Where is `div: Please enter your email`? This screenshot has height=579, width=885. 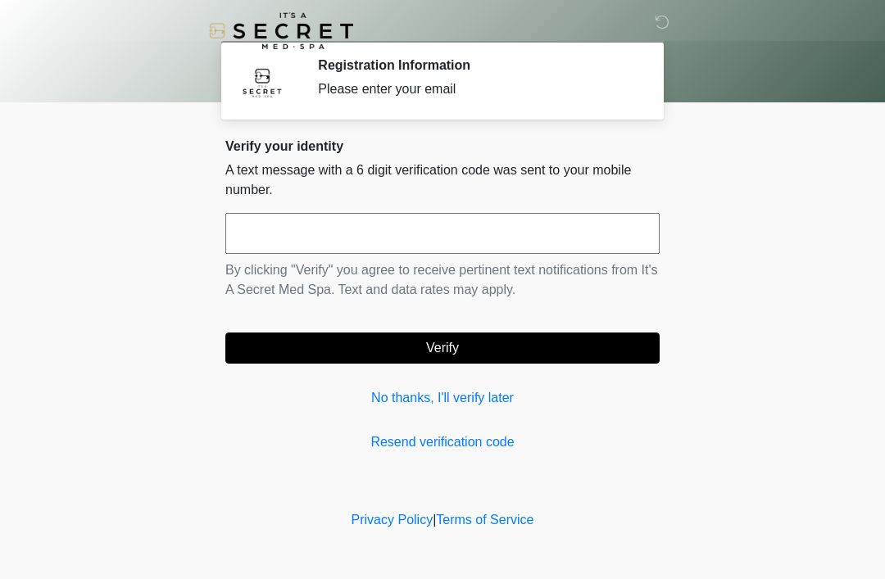
div: Please enter your email is located at coordinates (476, 89).